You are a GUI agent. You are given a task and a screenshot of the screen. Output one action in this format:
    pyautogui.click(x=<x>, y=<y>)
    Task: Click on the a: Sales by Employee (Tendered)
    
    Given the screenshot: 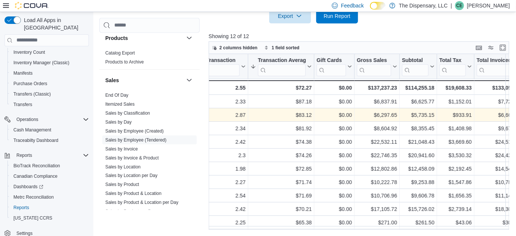 What is the action you would take?
    pyautogui.click(x=136, y=140)
    